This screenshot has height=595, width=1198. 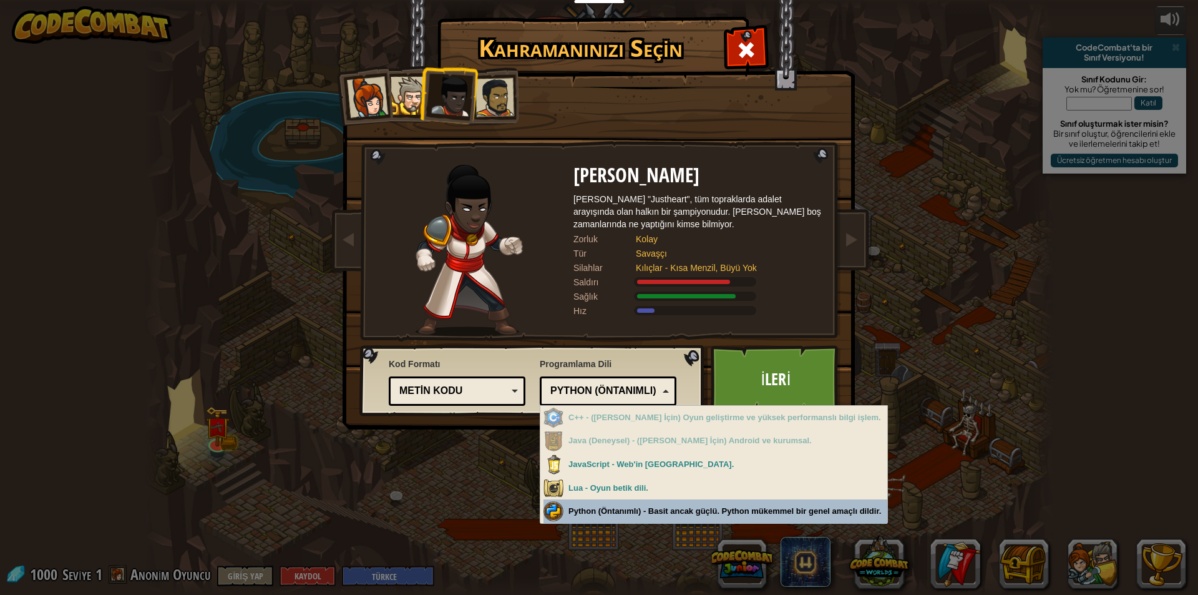 I want to click on div: Hareket eder 6 saniyede metre., so click(x=698, y=311).